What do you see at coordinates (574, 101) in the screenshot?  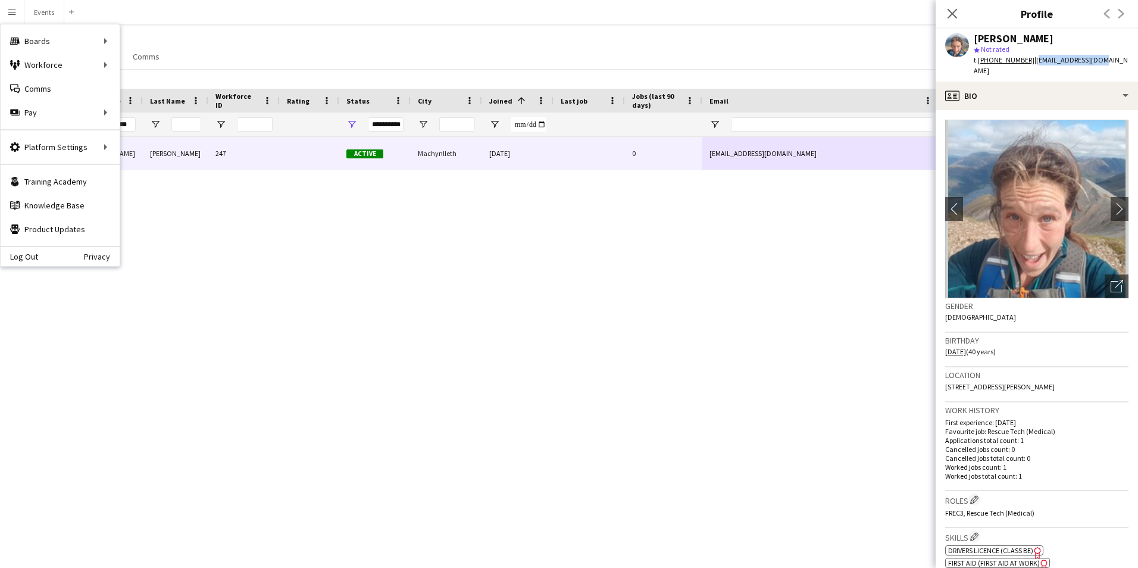 I see `span: Last job` at bounding box center [574, 101].